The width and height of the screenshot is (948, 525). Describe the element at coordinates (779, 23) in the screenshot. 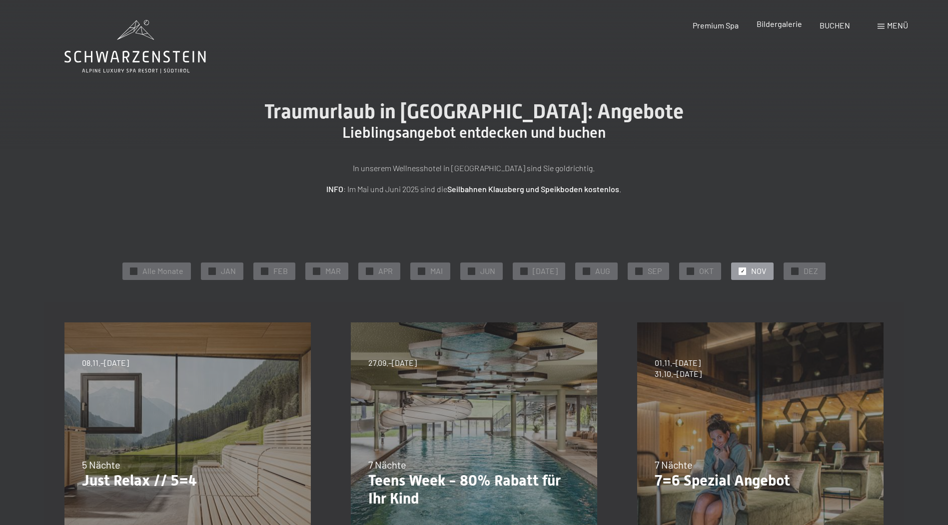

I see `a: Bildergalerie` at that location.